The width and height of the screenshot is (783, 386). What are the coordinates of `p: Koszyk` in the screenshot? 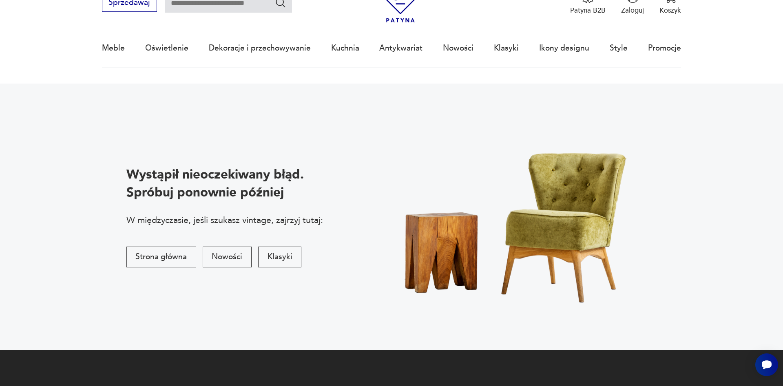 It's located at (670, 10).